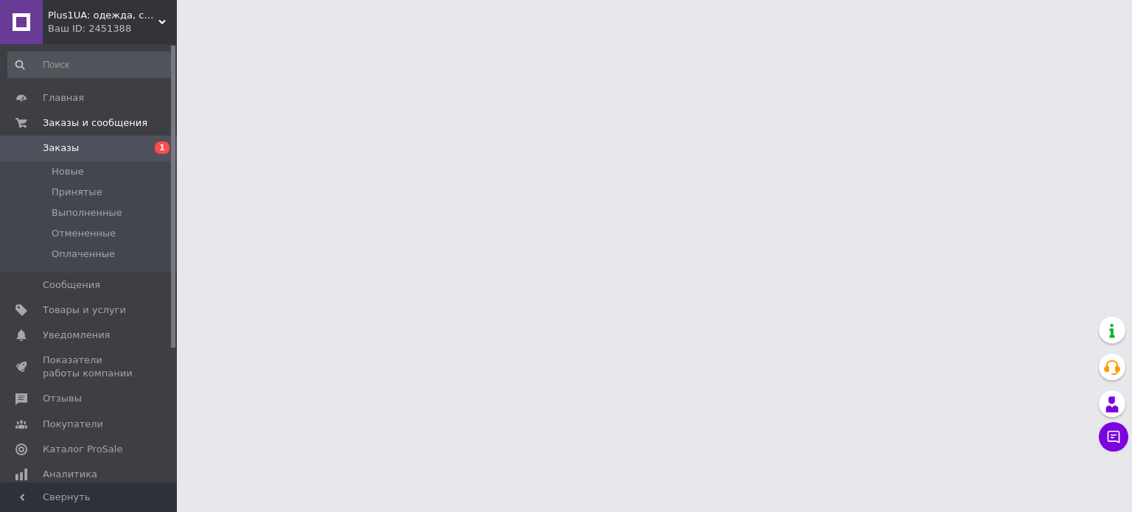 This screenshot has height=512, width=1132. What do you see at coordinates (60, 148) in the screenshot?
I see `span: Заказы` at bounding box center [60, 148].